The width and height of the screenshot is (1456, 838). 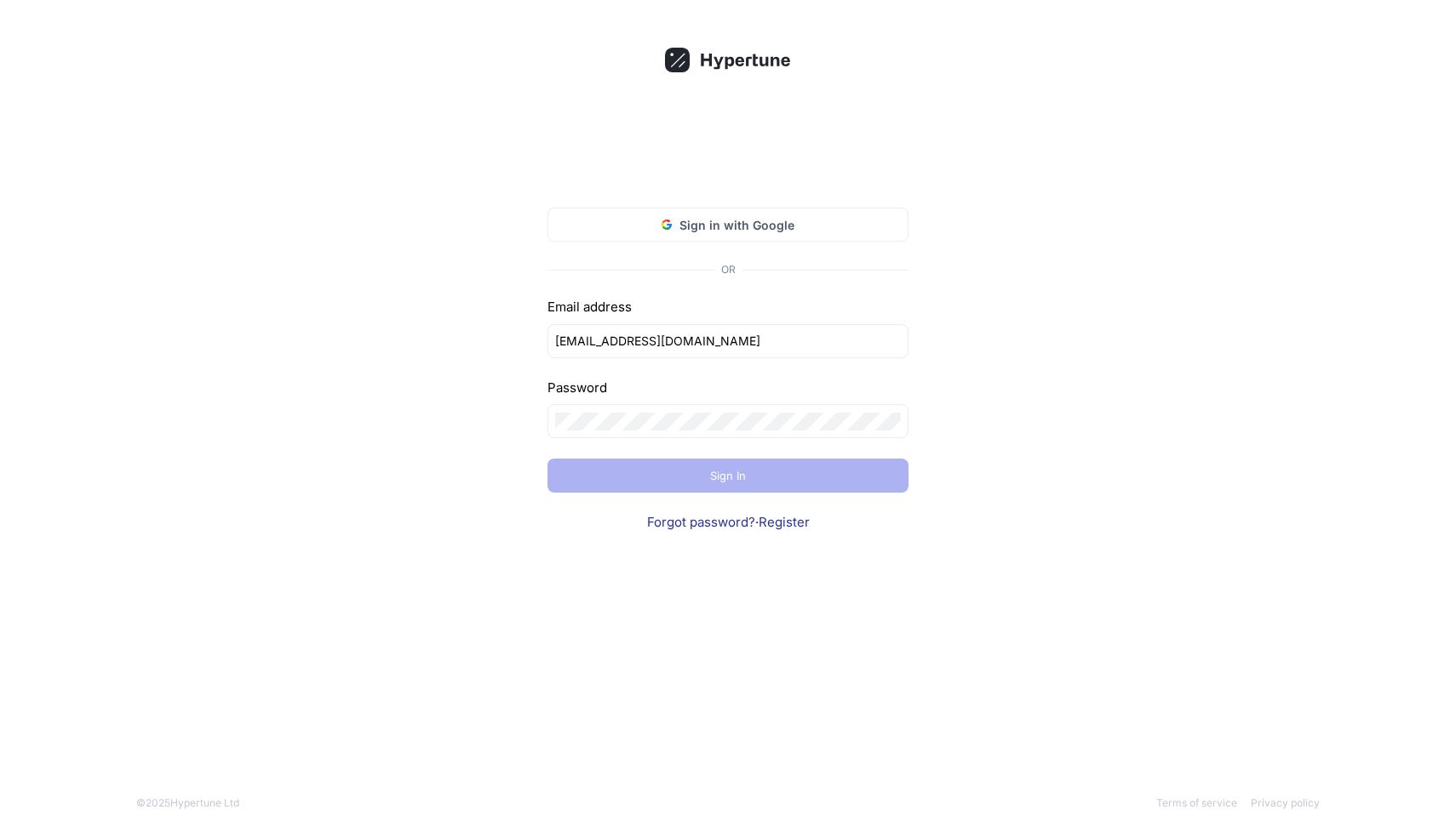 I want to click on input: Email address, so click(x=728, y=340).